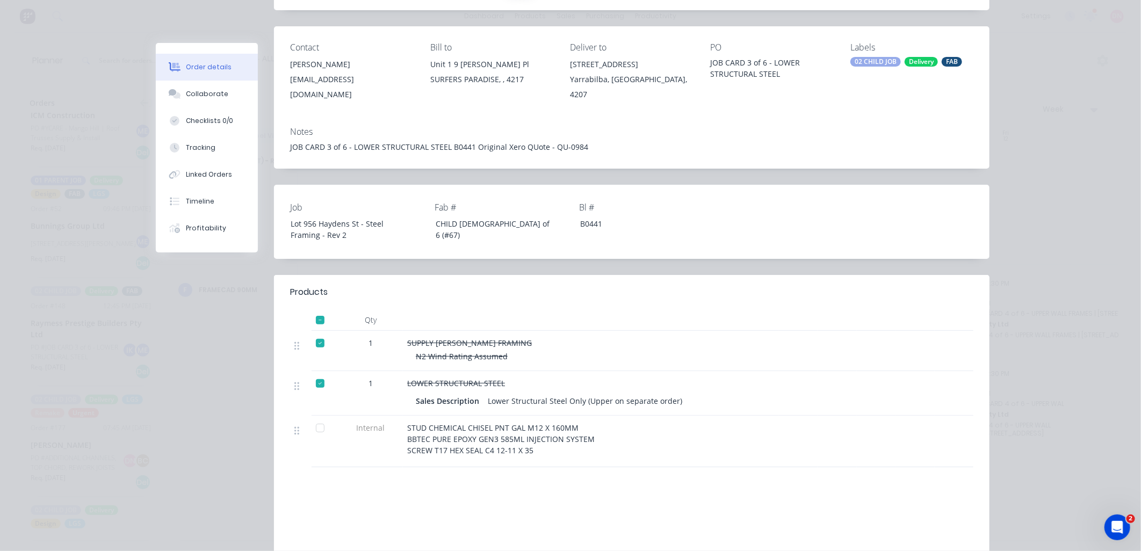  What do you see at coordinates (309, 292) in the screenshot?
I see `div: Products` at bounding box center [309, 292].